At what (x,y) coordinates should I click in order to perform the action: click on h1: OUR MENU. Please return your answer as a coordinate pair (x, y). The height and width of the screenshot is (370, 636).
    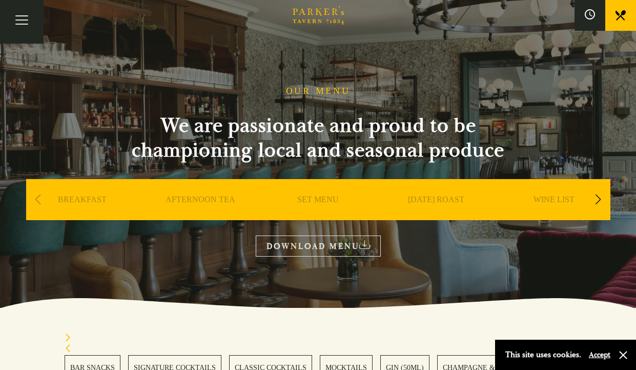
    Looking at the image, I should click on (318, 91).